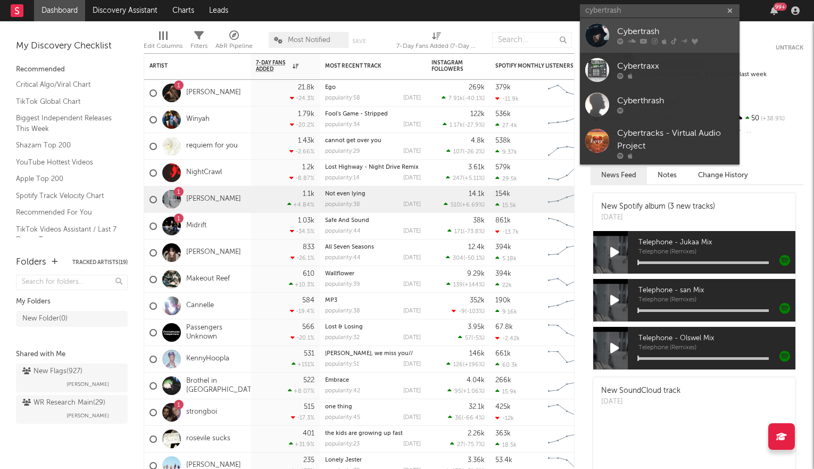  Describe the element at coordinates (476, 273) in the screenshot. I see `div: 9.29k` at that location.